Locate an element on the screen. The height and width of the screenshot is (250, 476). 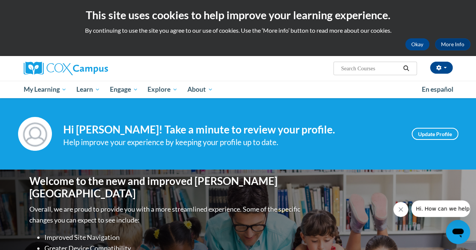
img: Cox Campus is located at coordinates (66, 68).